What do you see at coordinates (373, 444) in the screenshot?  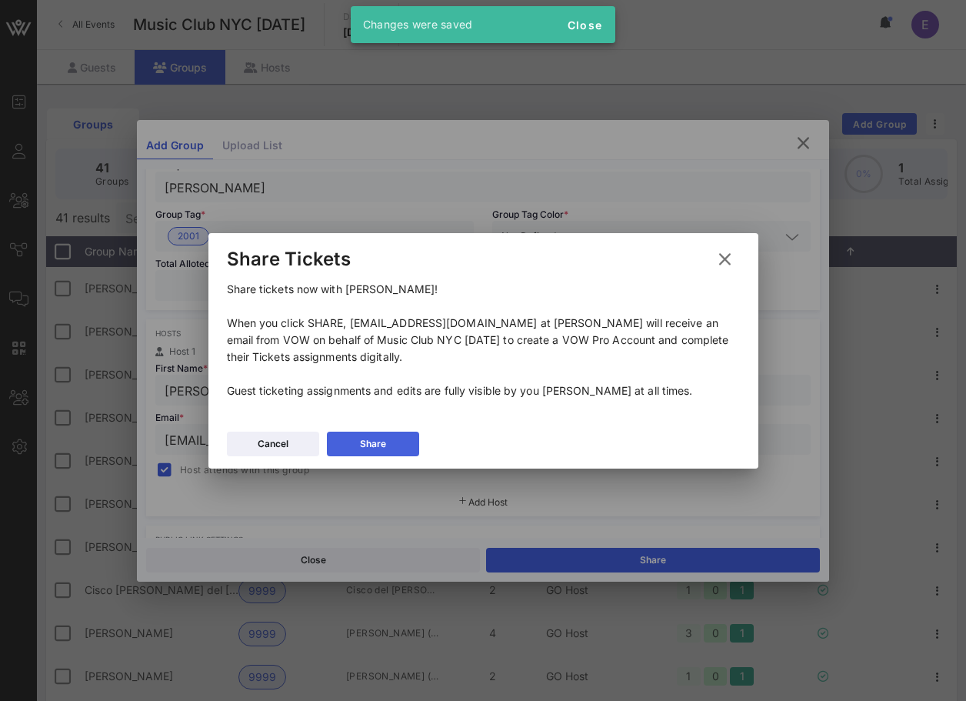 I see `div: Share` at bounding box center [373, 444].